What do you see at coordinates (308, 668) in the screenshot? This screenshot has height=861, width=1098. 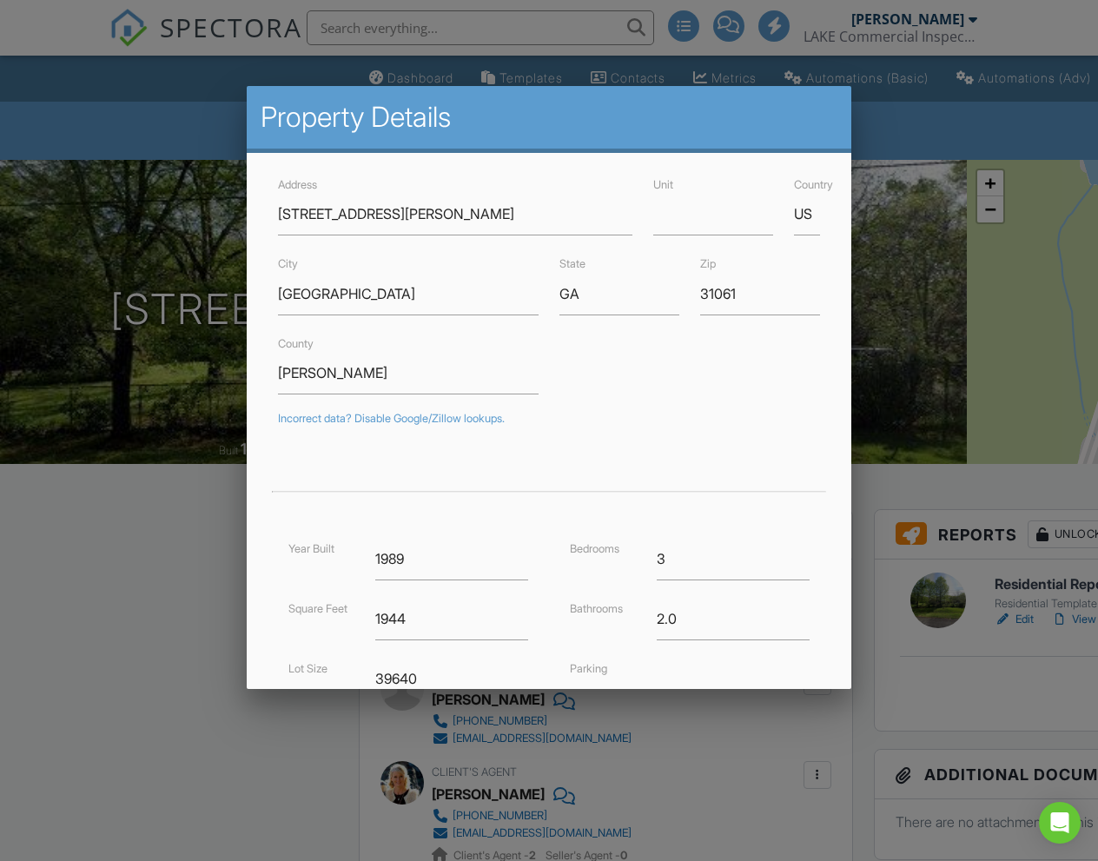 I see `label: Lot Size` at bounding box center [308, 668].